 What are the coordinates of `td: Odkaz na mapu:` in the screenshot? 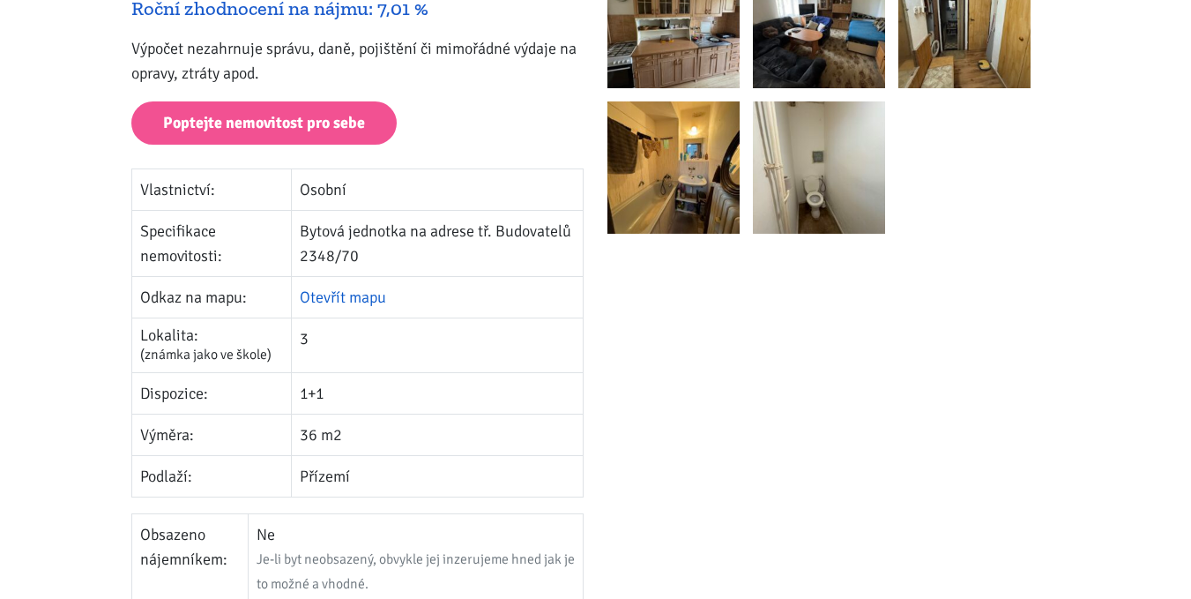 It's located at (212, 296).